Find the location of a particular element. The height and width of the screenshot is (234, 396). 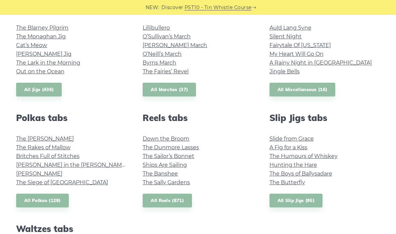

a: Hunting the Hare is located at coordinates (293, 164).